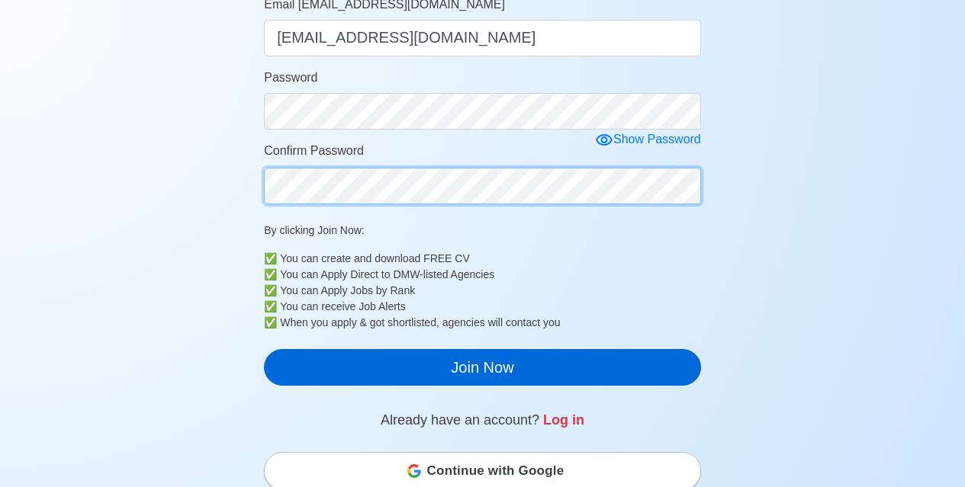  Describe the element at coordinates (490, 275) in the screenshot. I see `div: You can Apply Direct to DMW-listed Agencies` at that location.